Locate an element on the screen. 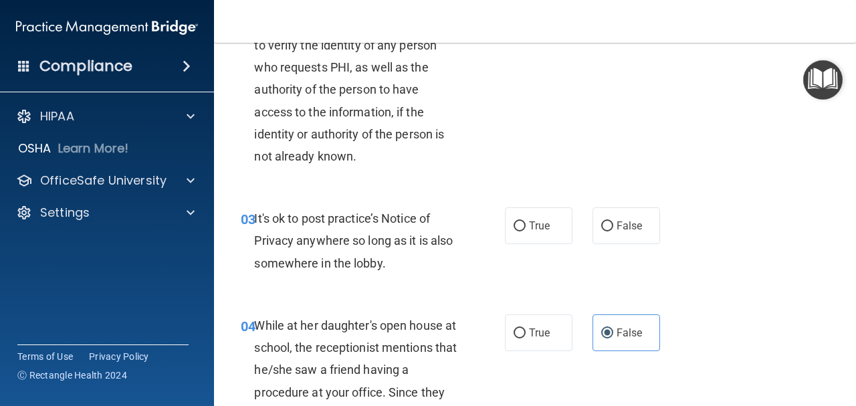 Image resolution: width=856 pixels, height=406 pixels. a: Privacy Policy is located at coordinates (119, 357).